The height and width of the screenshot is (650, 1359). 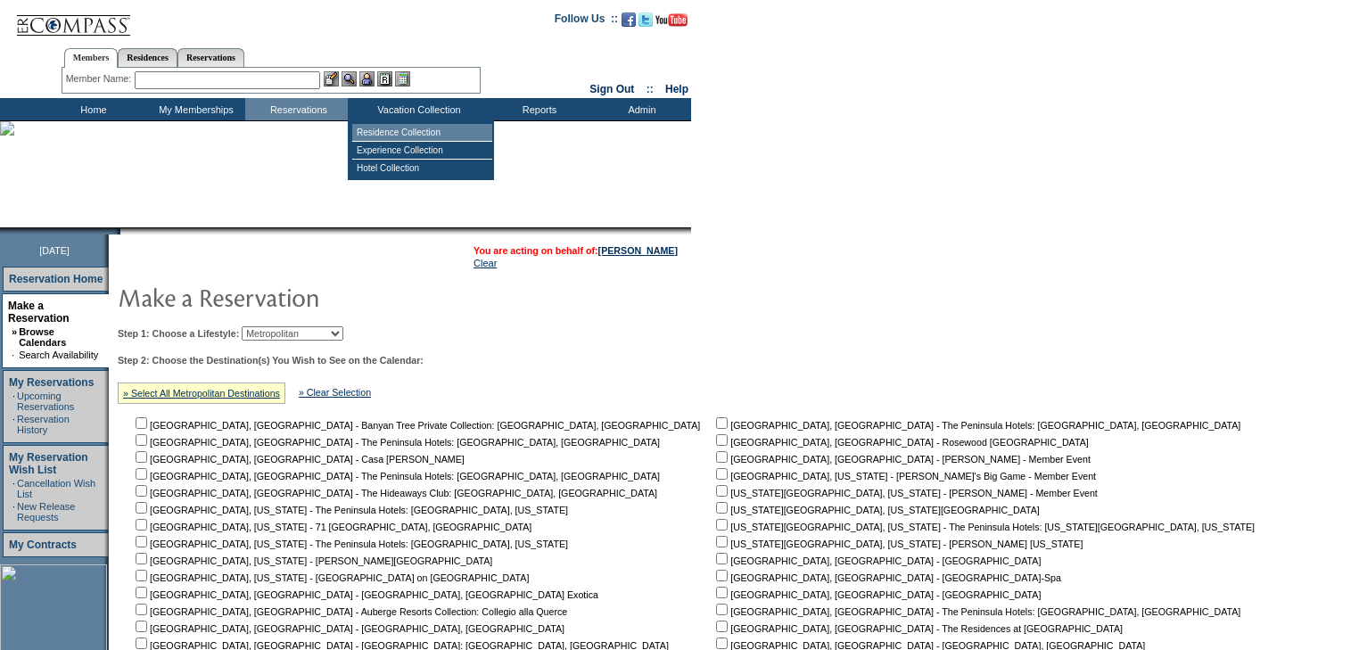 I want to click on a: Make a Reservation, so click(x=38, y=312).